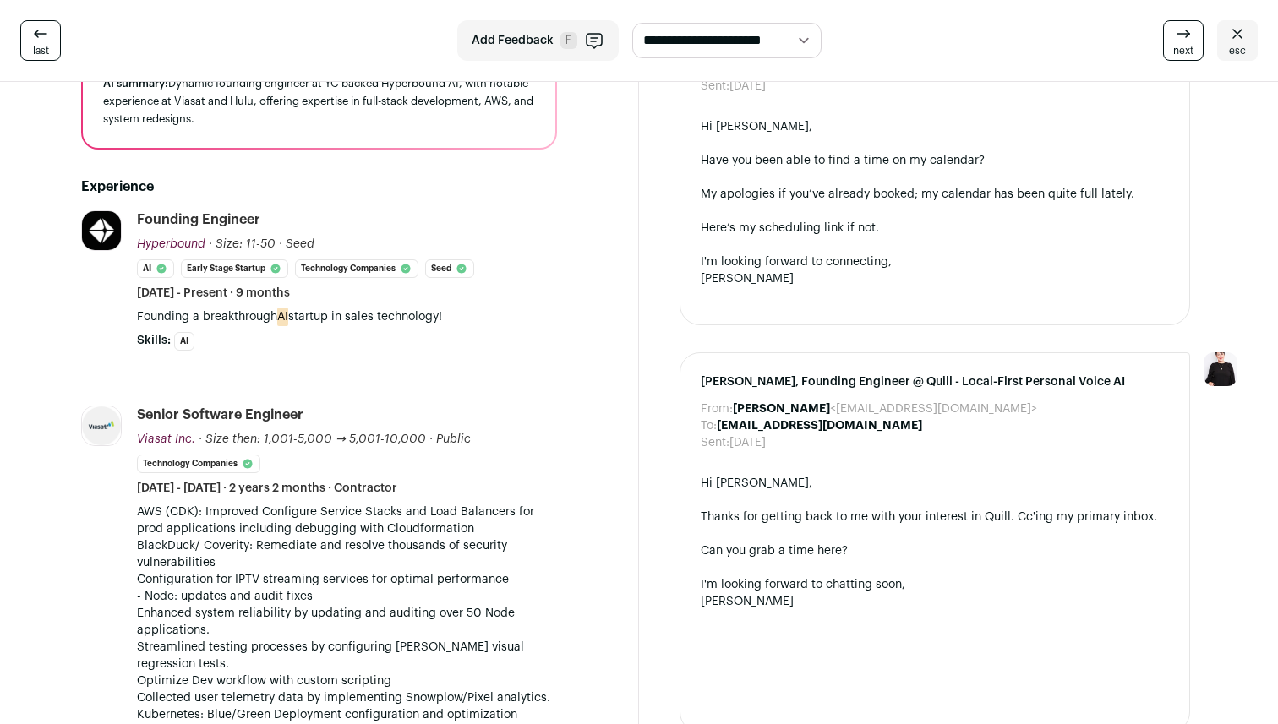  What do you see at coordinates (166, 440) in the screenshot?
I see `span: Viasat Inc.` at bounding box center [166, 440].